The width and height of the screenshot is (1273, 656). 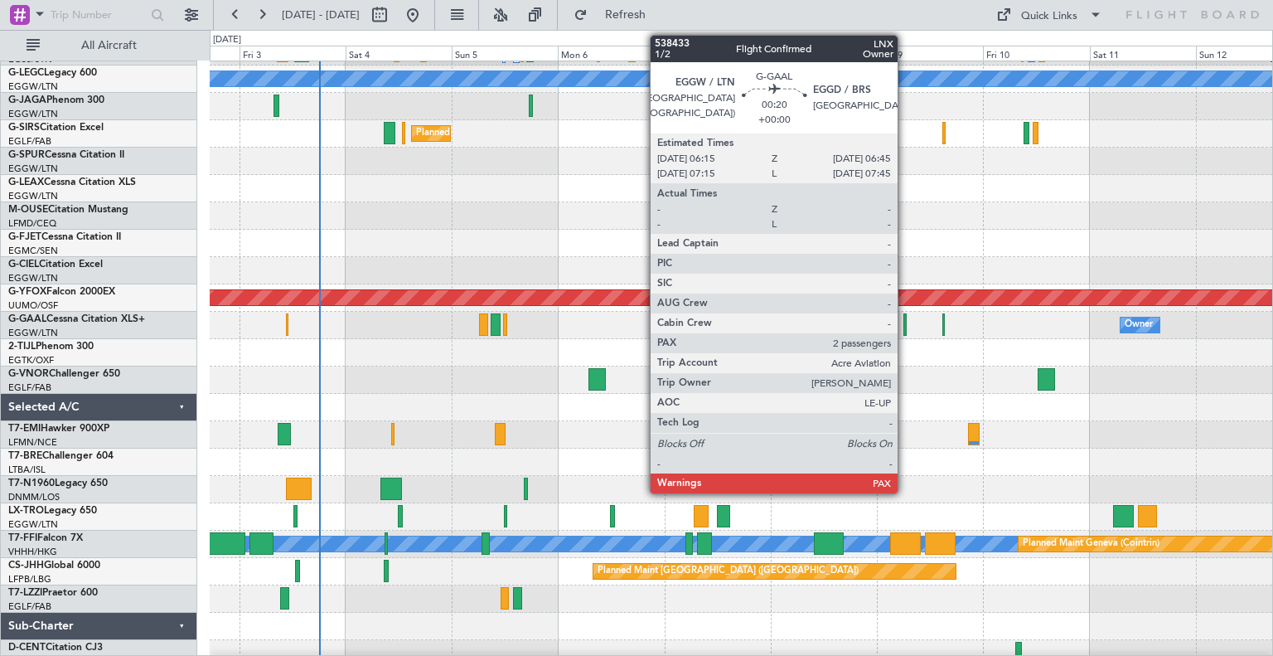 I want to click on div: Fri 10, so click(x=1036, y=53).